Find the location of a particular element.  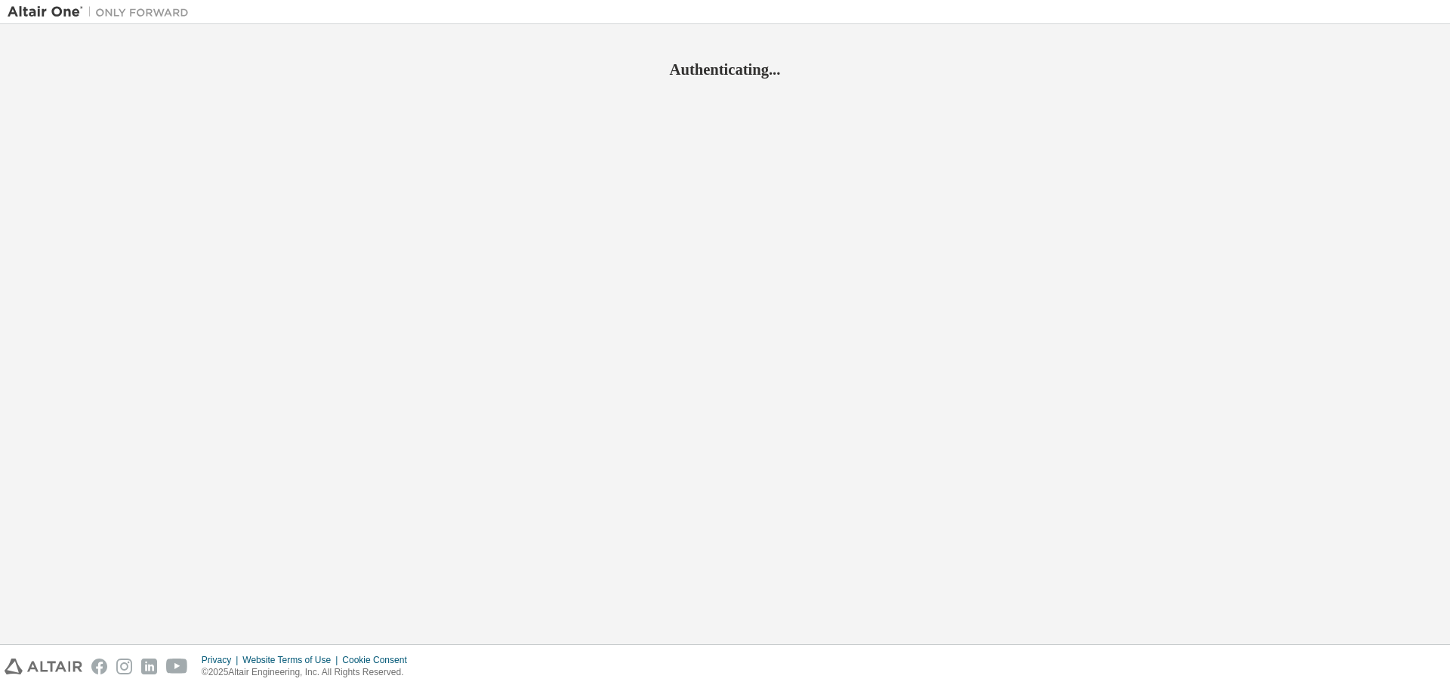

div: Privacy is located at coordinates (222, 660).